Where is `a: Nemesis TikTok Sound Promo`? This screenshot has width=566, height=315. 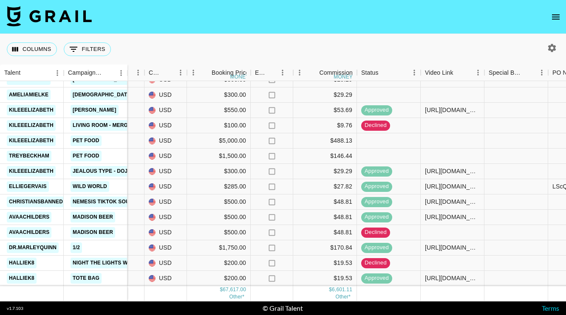 a: Nemesis TikTok Sound Promo is located at coordinates (115, 202).